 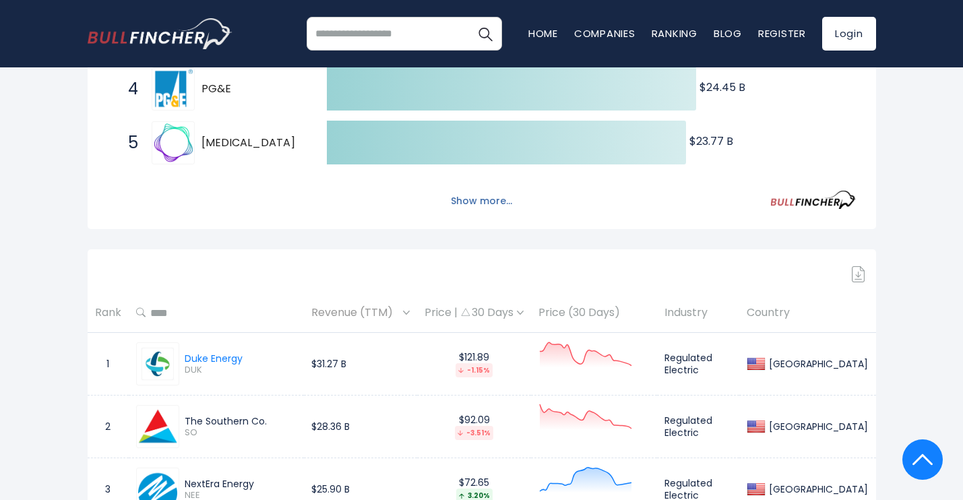 What do you see at coordinates (241, 484) in the screenshot?
I see `div: NextEra Energy` at bounding box center [241, 484].